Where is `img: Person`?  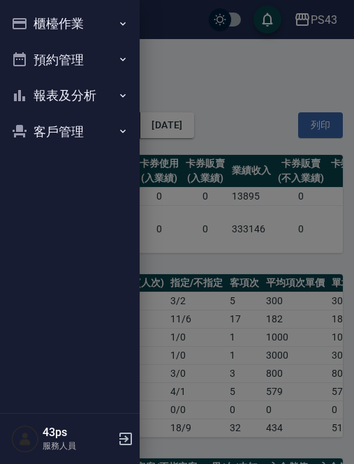 img: Person is located at coordinates (25, 439).